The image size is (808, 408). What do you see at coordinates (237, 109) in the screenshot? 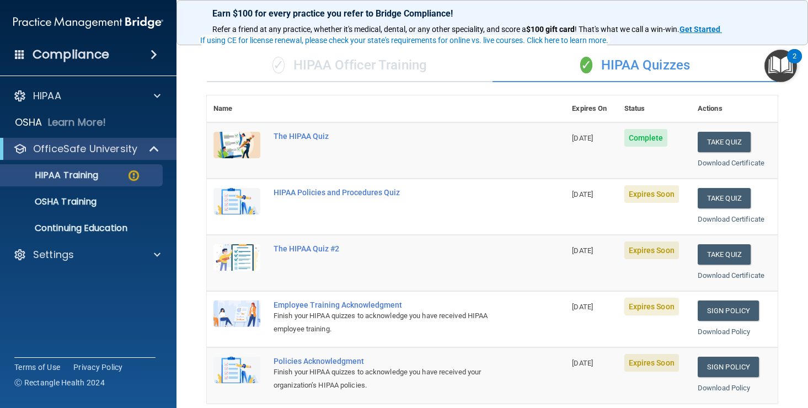
I see `th: Name` at bounding box center [237, 109].